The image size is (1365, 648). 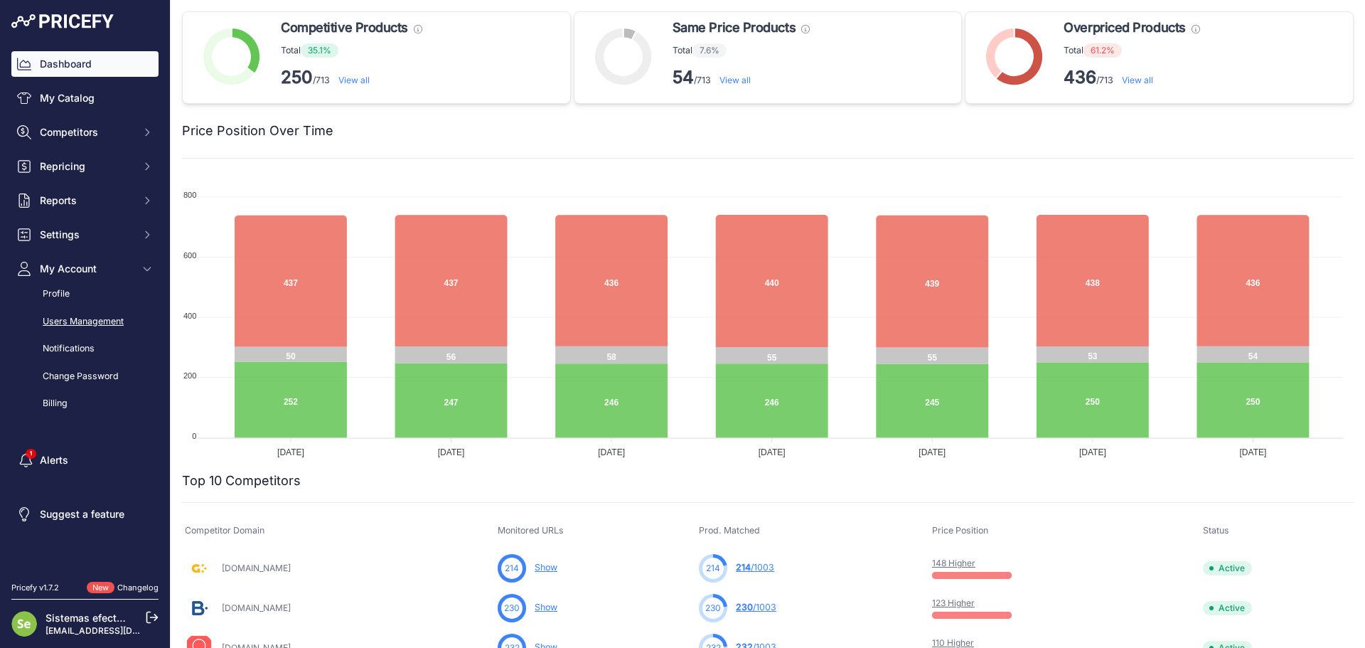 I want to click on button: Reports, so click(x=85, y=200).